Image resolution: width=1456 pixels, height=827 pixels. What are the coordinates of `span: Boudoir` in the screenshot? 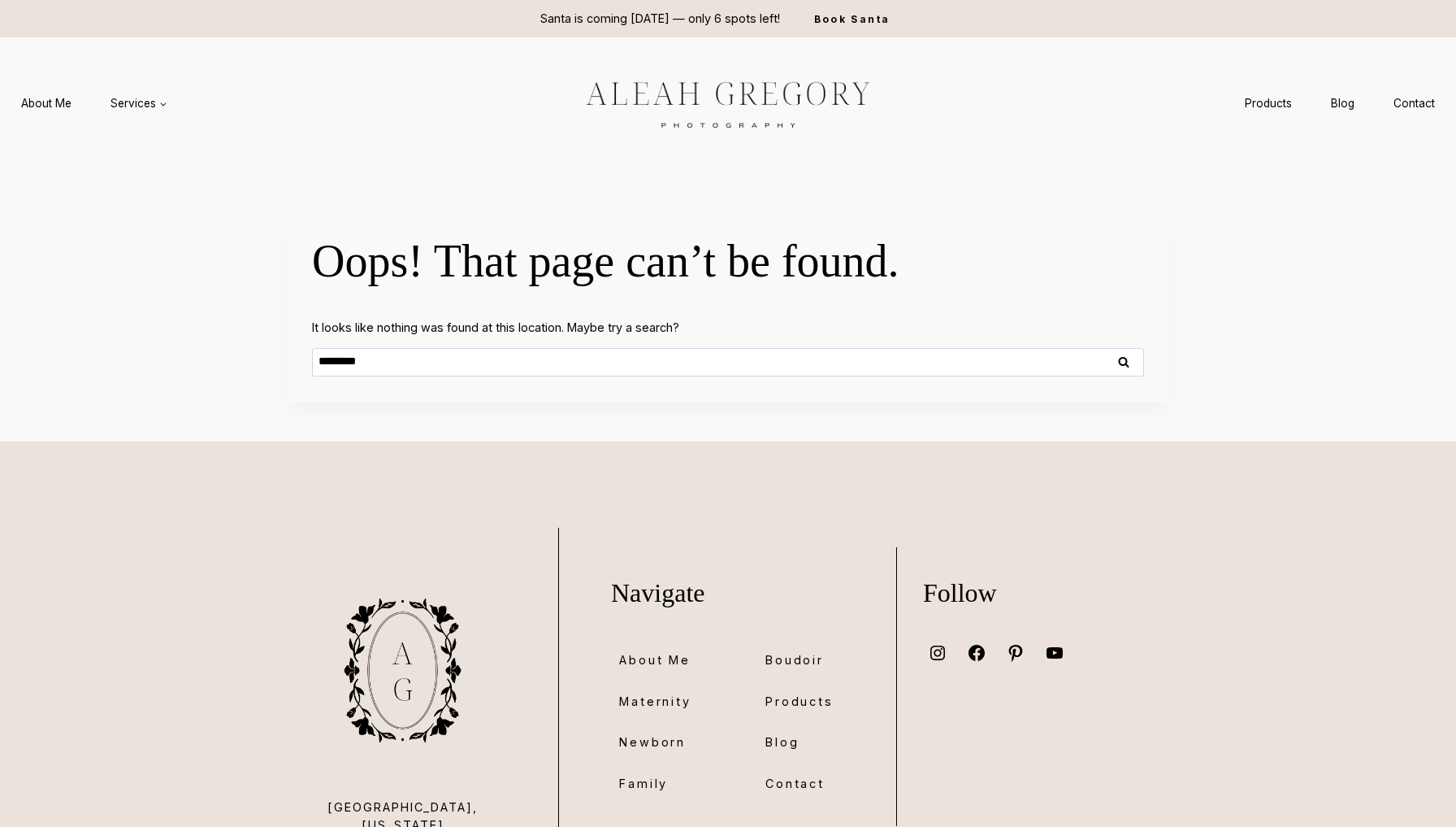 It's located at (794, 659).